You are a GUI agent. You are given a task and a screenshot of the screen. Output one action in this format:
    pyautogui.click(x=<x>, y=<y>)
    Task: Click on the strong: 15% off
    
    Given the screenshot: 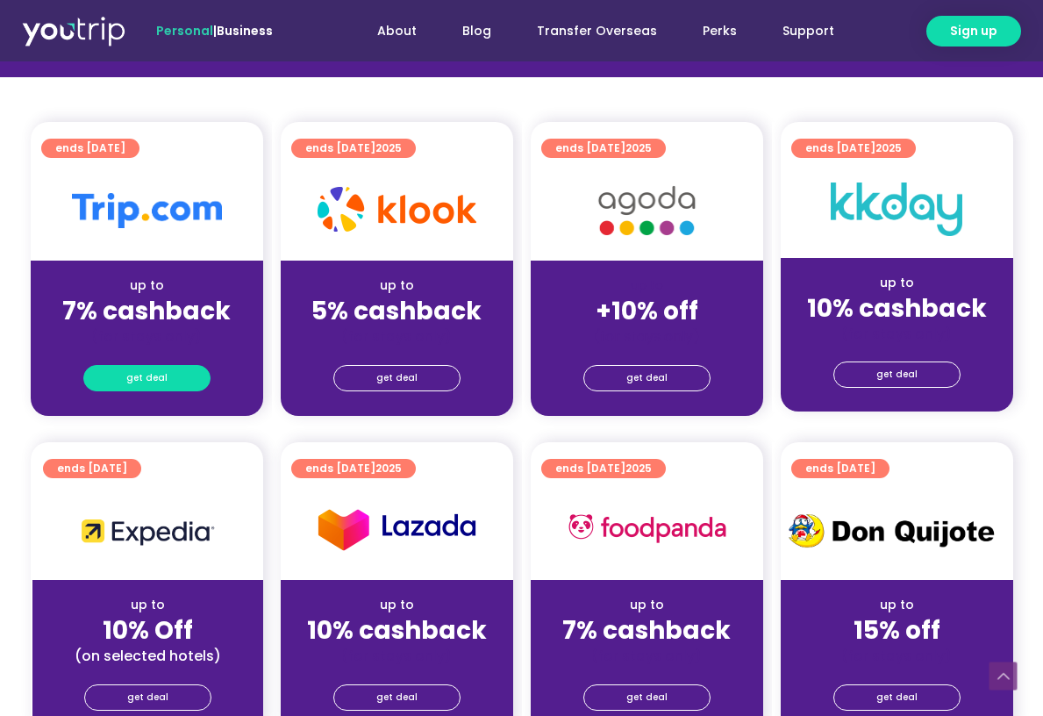 What is the action you would take?
    pyautogui.click(x=897, y=630)
    